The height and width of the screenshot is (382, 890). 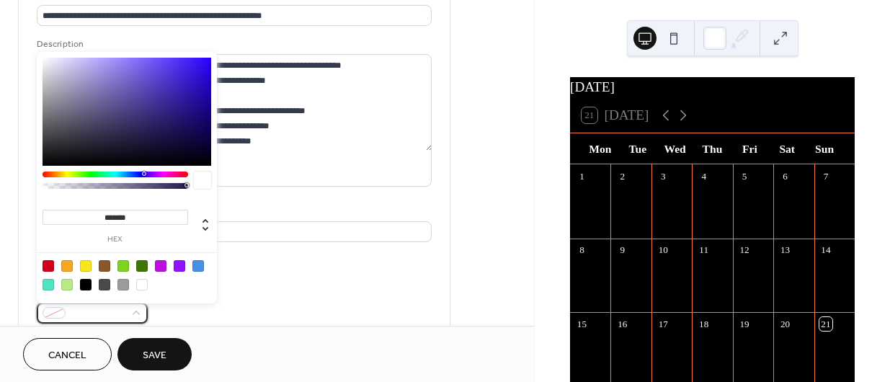 I want to click on div: 4, so click(x=703, y=176).